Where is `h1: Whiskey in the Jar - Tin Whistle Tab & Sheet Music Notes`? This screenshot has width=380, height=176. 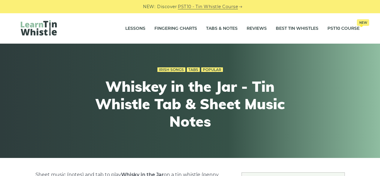
h1: Whiskey in the Jar - Tin Whistle Tab & Sheet Music Notes is located at coordinates (190, 104).